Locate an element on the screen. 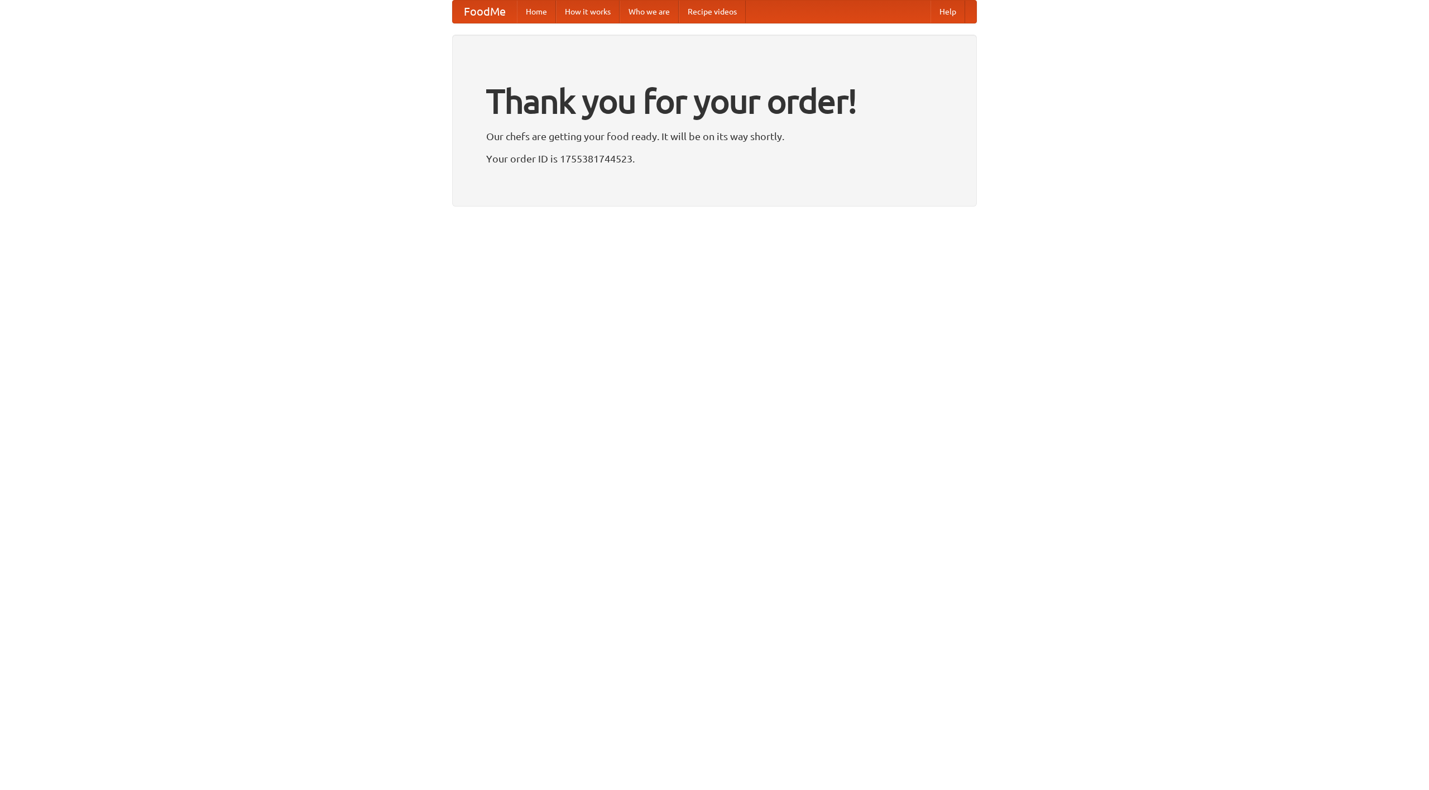 The width and height of the screenshot is (1429, 790). a: Recipe videos is located at coordinates (712, 12).